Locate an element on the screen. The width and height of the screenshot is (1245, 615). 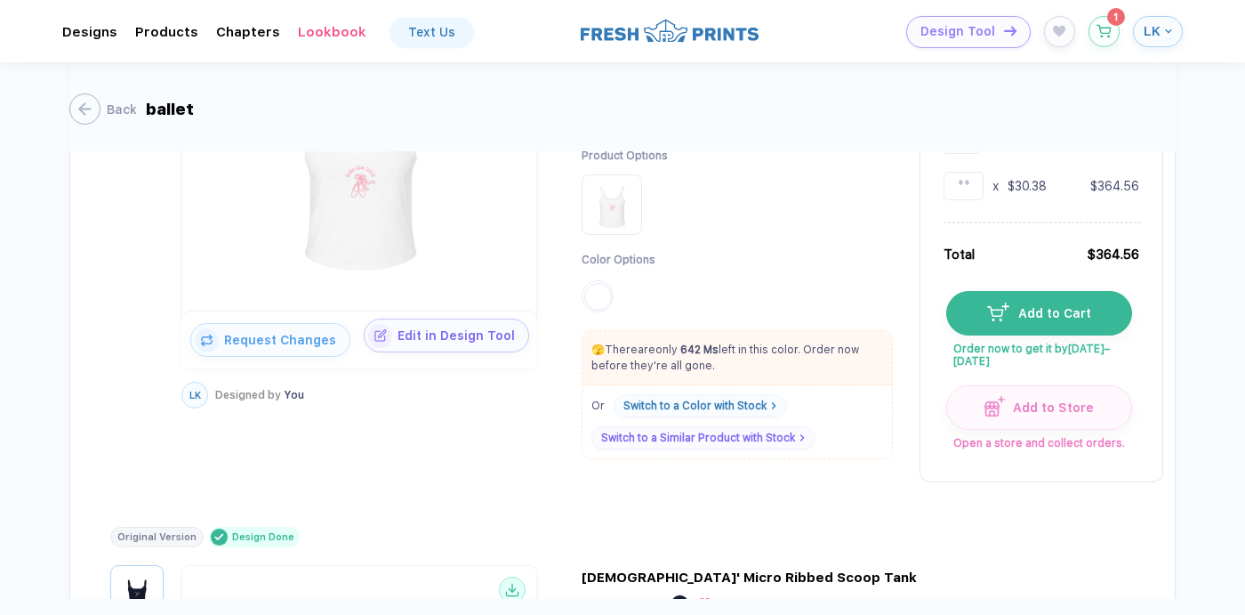
div: Ladies' Micro Ribbed Scoop Tank is located at coordinates (749, 577).